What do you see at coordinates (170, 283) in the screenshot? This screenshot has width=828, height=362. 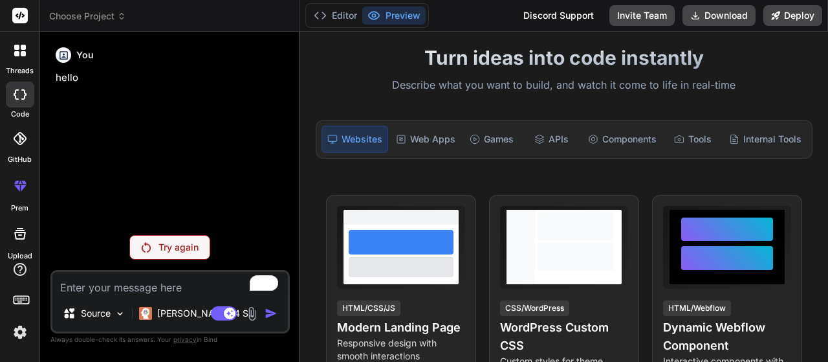 I see `textarea: To enrich screen reader interactions, please activate Accessibility in Grammarly extension settings` at bounding box center [170, 283].